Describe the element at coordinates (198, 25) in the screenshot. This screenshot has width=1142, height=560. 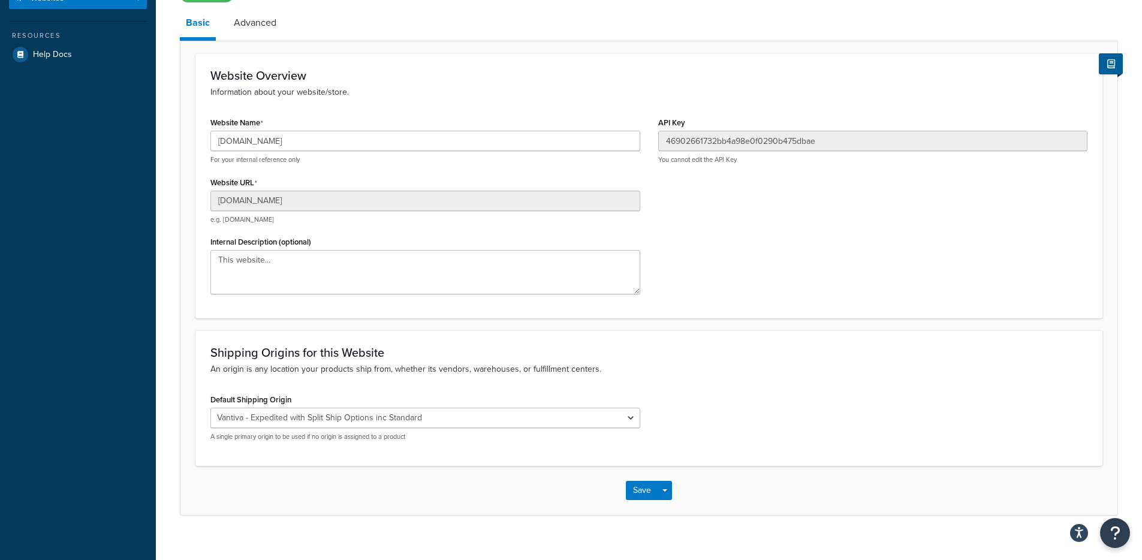
I see `a: Basic` at that location.